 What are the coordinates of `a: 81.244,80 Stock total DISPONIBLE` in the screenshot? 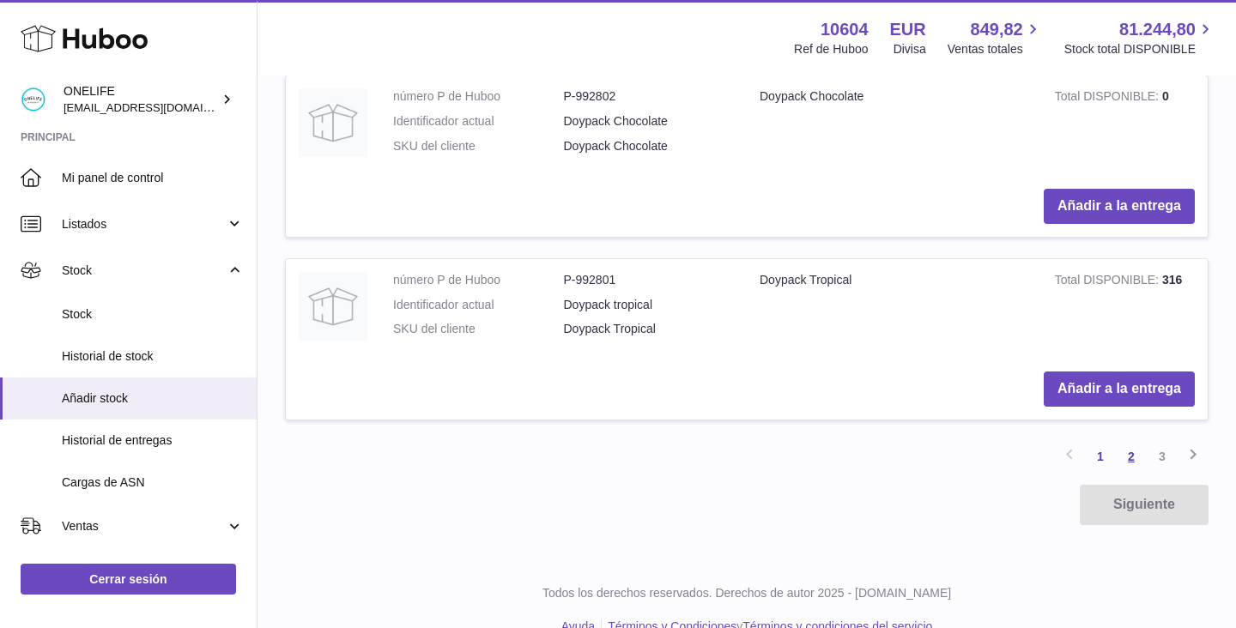 It's located at (1140, 38).